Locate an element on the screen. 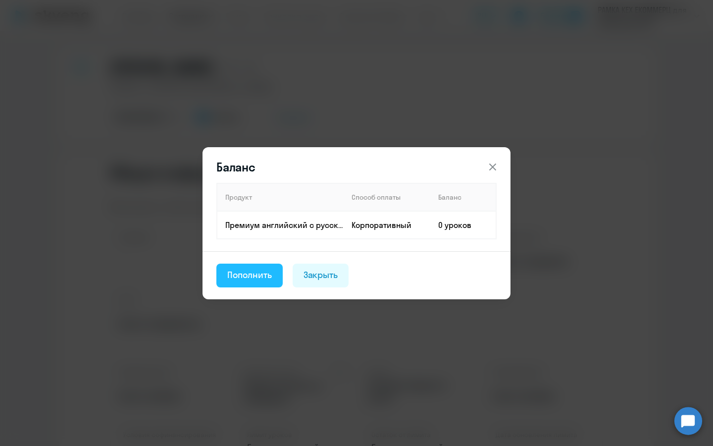 Image resolution: width=713 pixels, height=446 pixels. th: Продукт is located at coordinates (280, 197).